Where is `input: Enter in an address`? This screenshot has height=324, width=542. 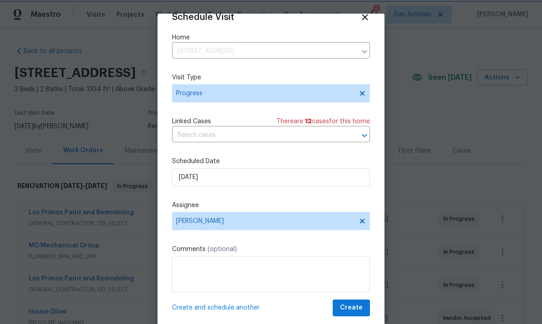
input: Enter in an address is located at coordinates (264, 51).